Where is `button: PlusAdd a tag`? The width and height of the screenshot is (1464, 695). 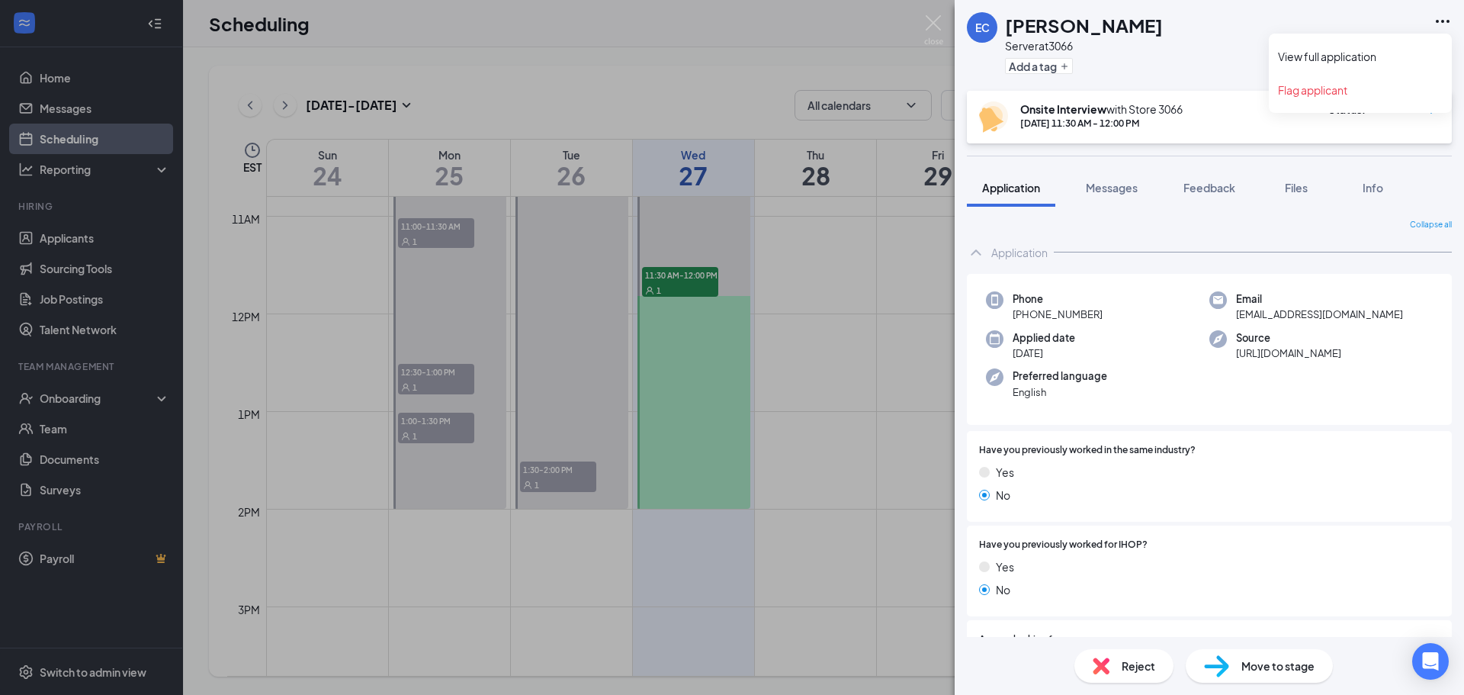
button: PlusAdd a tag is located at coordinates (1039, 66).